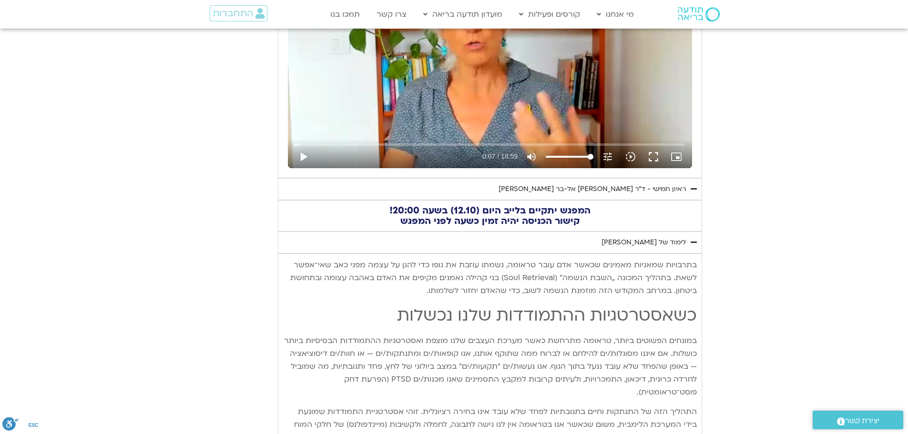 This screenshot has height=434, width=908. What do you see at coordinates (490, 216) in the screenshot?
I see `h2: המפגש יתקיים בלייב היום (12.10) בשעה 20:00! קישור הכניסה יהיה זמין כשעה לפני המפגש` at bounding box center [490, 216].